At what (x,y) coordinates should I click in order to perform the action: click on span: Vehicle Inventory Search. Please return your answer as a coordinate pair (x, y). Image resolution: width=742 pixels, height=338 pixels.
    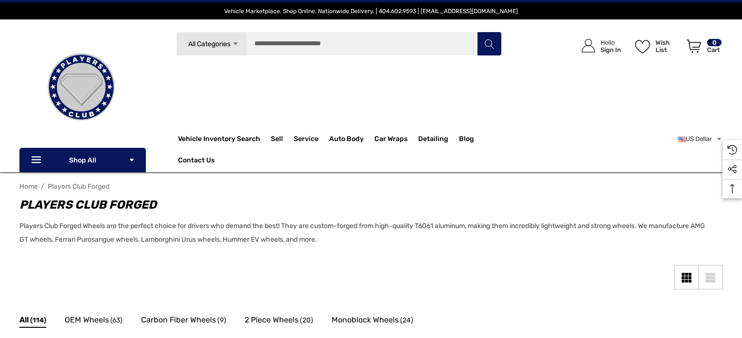
    Looking at the image, I should click on (219, 140).